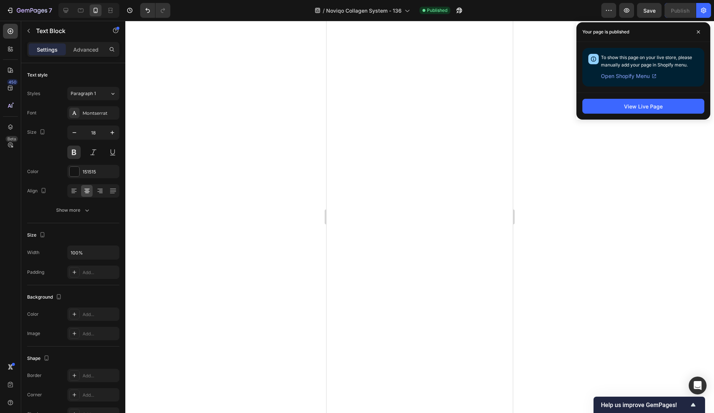  Describe the element at coordinates (364, 10) in the screenshot. I see `span: Noviqo Collagen System - 136` at that location.